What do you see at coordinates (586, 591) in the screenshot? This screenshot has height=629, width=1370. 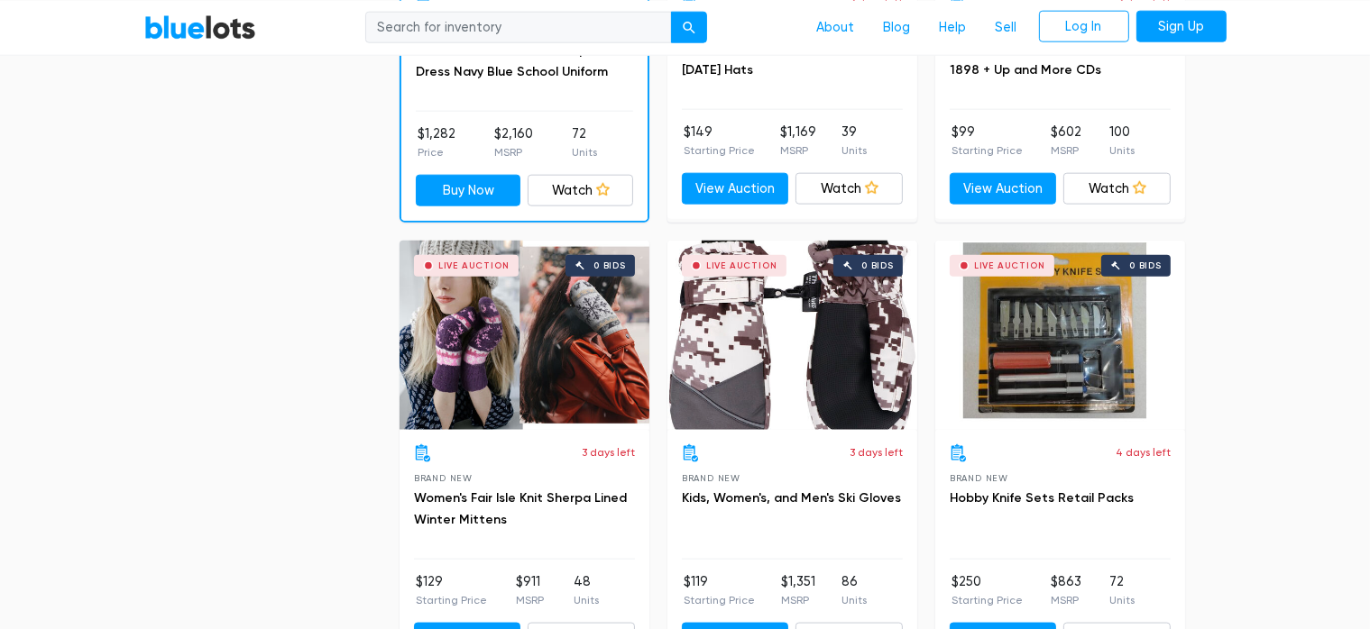 I see `li: 48` at bounding box center [586, 591].